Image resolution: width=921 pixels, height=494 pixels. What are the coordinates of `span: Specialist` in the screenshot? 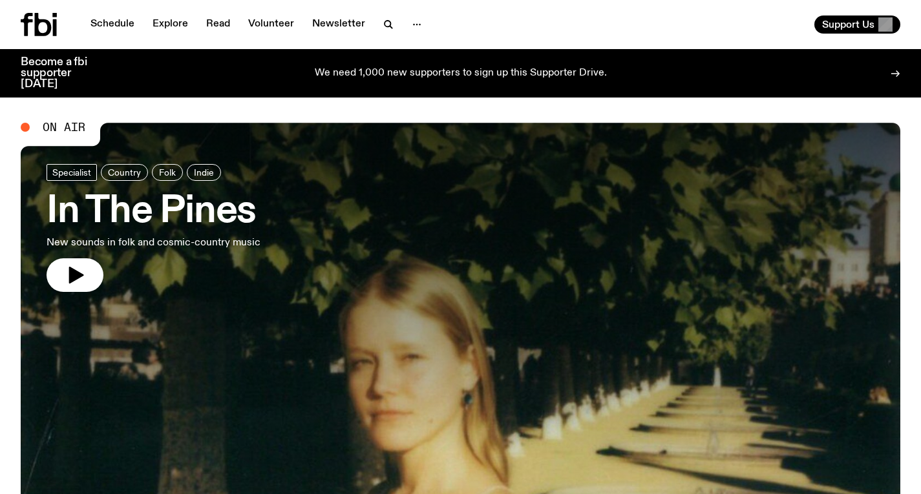 It's located at (72, 172).